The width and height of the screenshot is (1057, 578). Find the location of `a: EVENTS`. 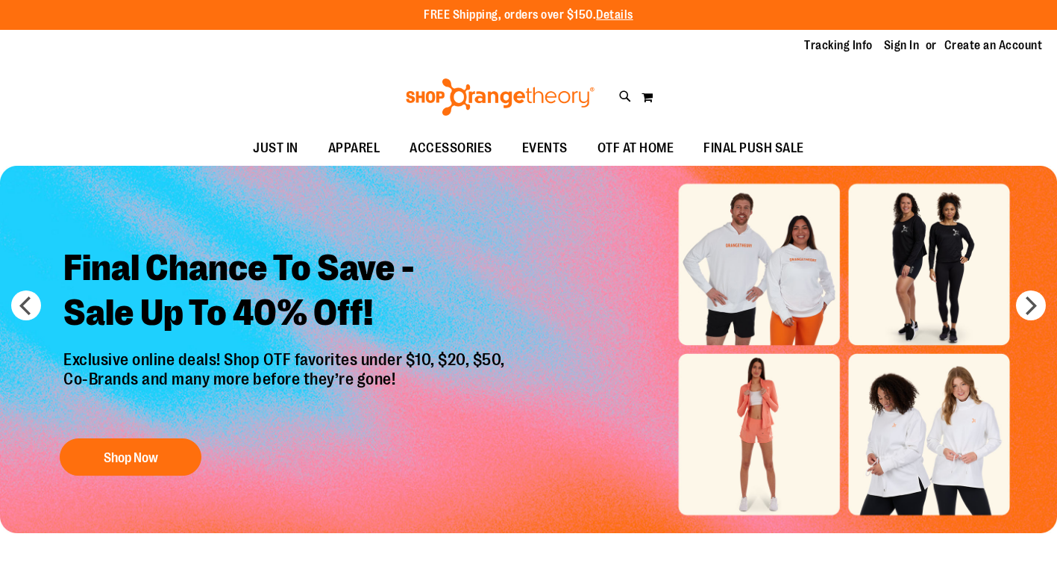

a: EVENTS is located at coordinates (545, 148).